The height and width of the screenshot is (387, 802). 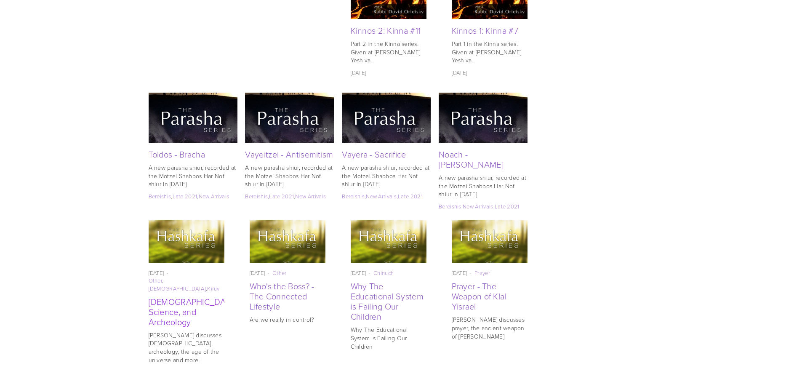 I want to click on p: Why The Educational System is Failing Our Children, so click(x=389, y=338).